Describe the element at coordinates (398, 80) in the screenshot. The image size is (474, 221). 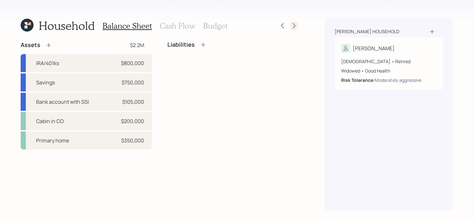
I see `div: Moderately aggressive` at that location.